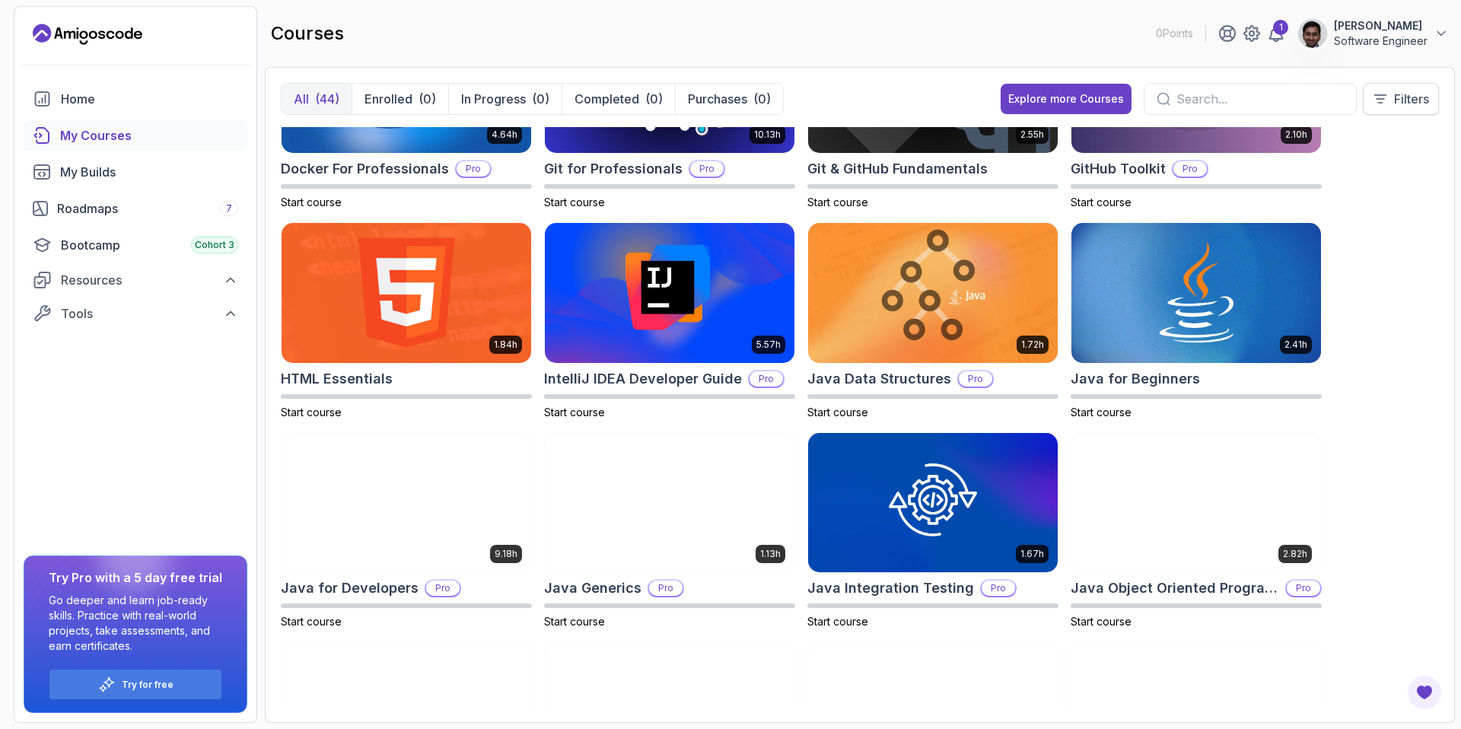 The height and width of the screenshot is (729, 1461). Describe the element at coordinates (1260, 99) in the screenshot. I see `input: Search...` at that location.